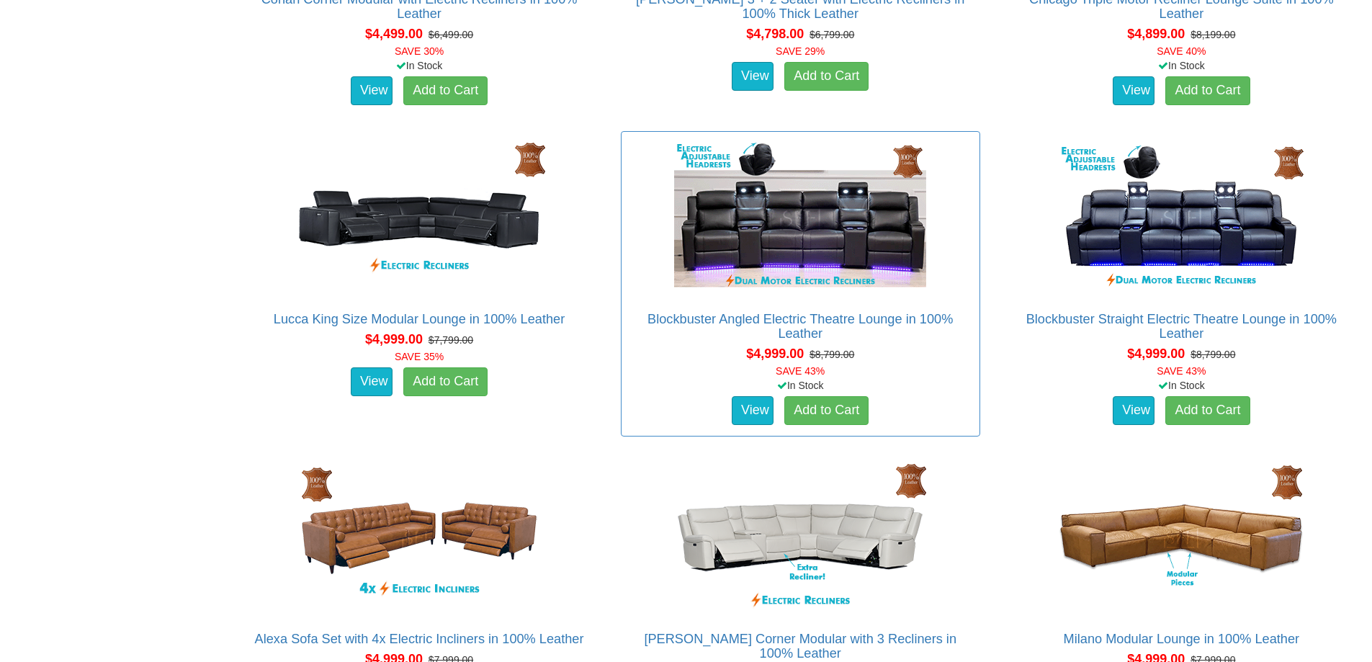 The image size is (1372, 662). What do you see at coordinates (1213, 35) in the screenshot?
I see `del: $8,199.00` at bounding box center [1213, 35].